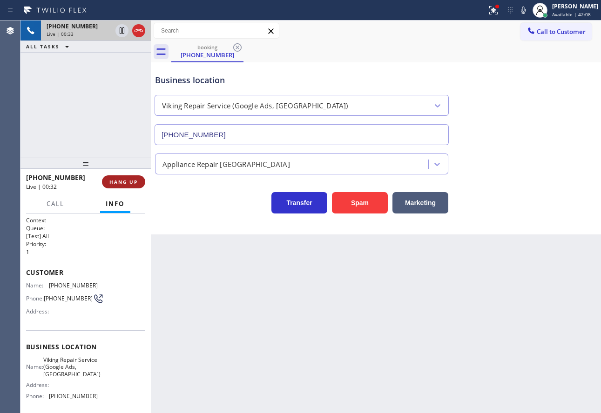 Image resolution: width=601 pixels, height=413 pixels. Describe the element at coordinates (86, 347) in the screenshot. I see `span: Business location` at that location.